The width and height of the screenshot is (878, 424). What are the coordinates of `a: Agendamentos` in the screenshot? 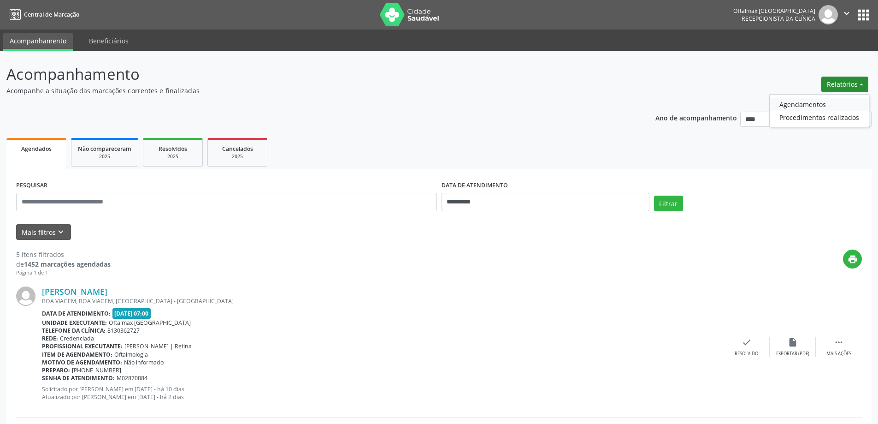 It's located at (819, 104).